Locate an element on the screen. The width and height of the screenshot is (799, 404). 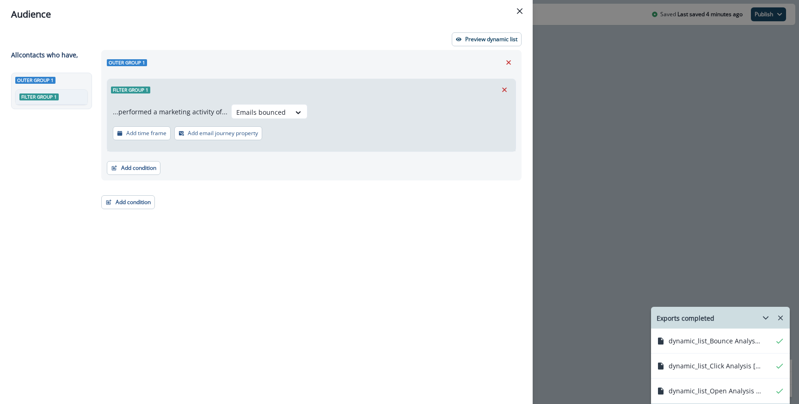
button: Close is located at coordinates (520, 11).